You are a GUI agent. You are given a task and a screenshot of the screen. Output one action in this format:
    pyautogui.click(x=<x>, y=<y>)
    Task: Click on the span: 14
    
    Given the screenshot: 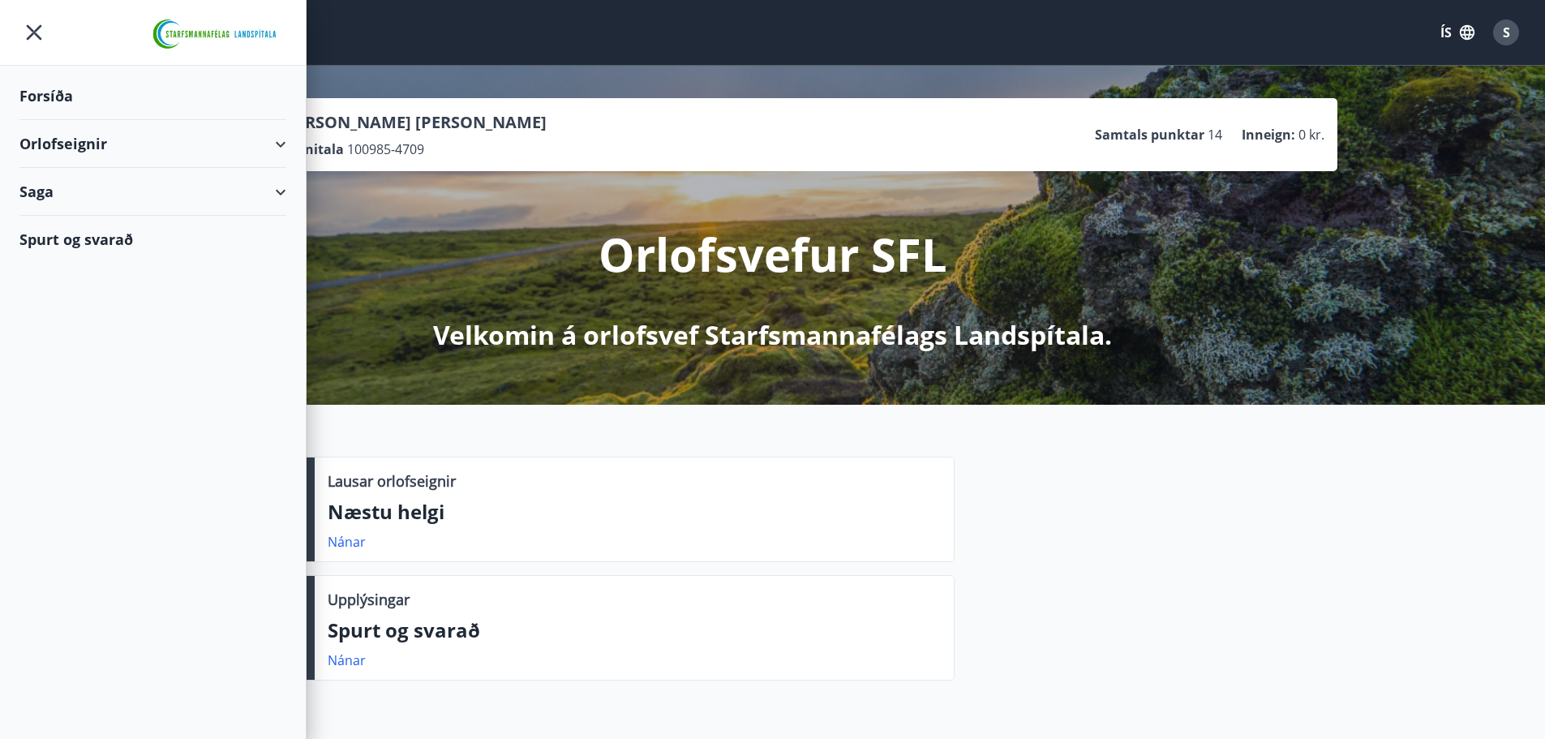 What is the action you would take?
    pyautogui.click(x=1215, y=135)
    